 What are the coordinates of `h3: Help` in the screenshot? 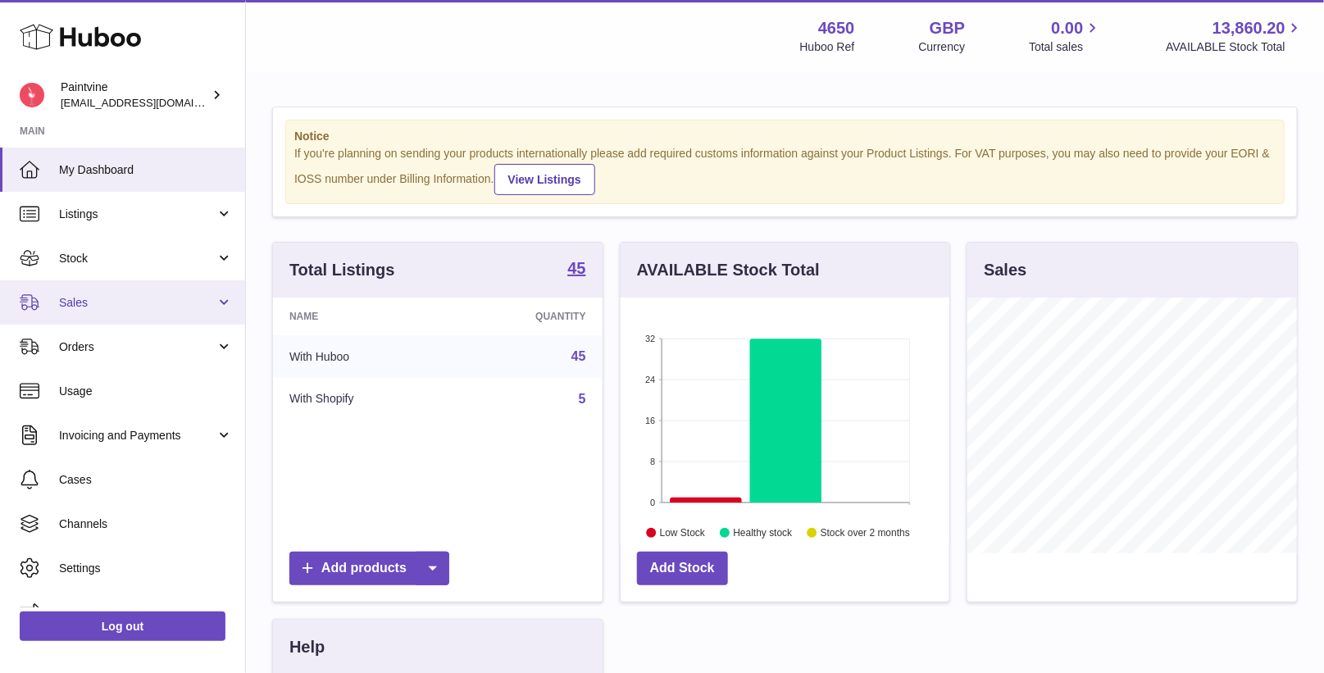 It's located at (307, 647).